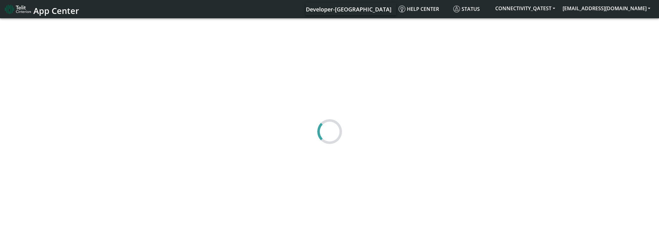 The height and width of the screenshot is (244, 659). What do you see at coordinates (56, 11) in the screenshot?
I see `span: App Center` at bounding box center [56, 11].